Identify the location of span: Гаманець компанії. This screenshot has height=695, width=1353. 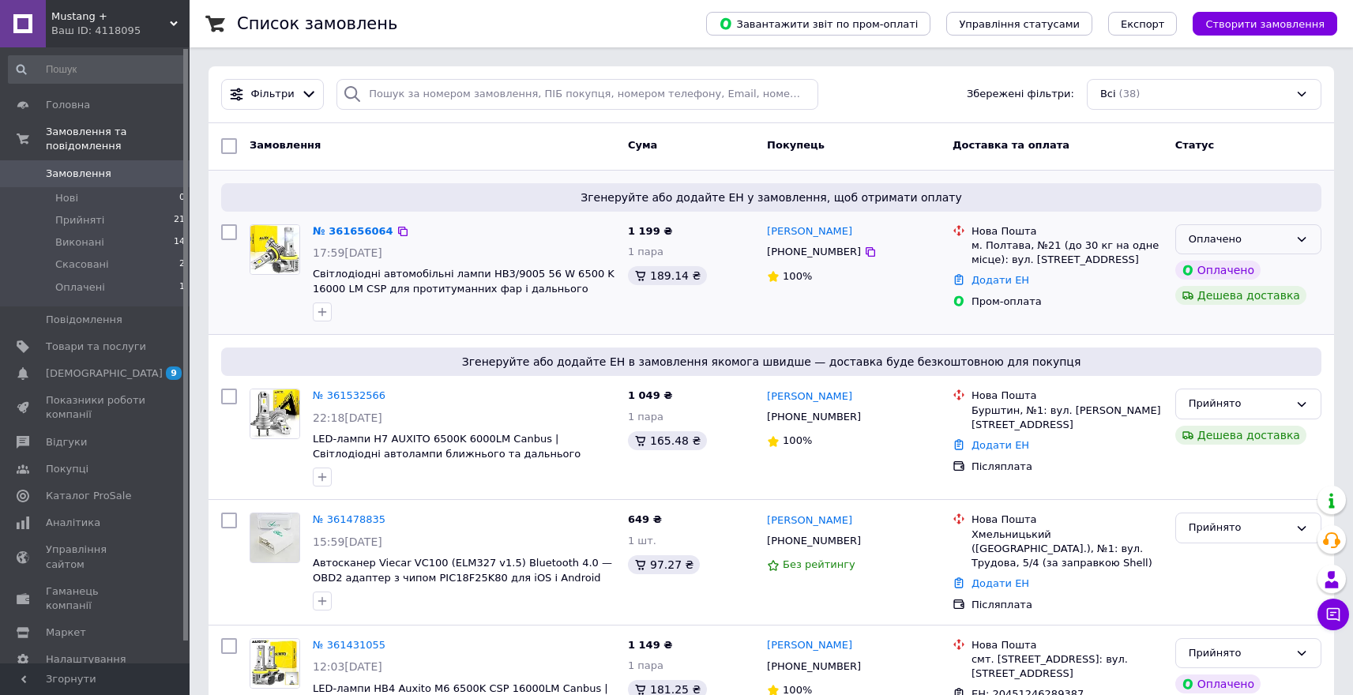
(96, 599).